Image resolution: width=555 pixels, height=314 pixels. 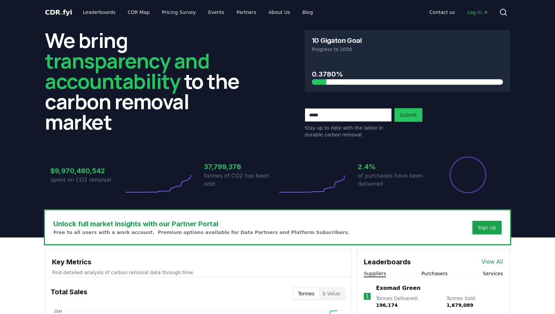 I want to click on h3: Leaderboards, so click(x=387, y=262).